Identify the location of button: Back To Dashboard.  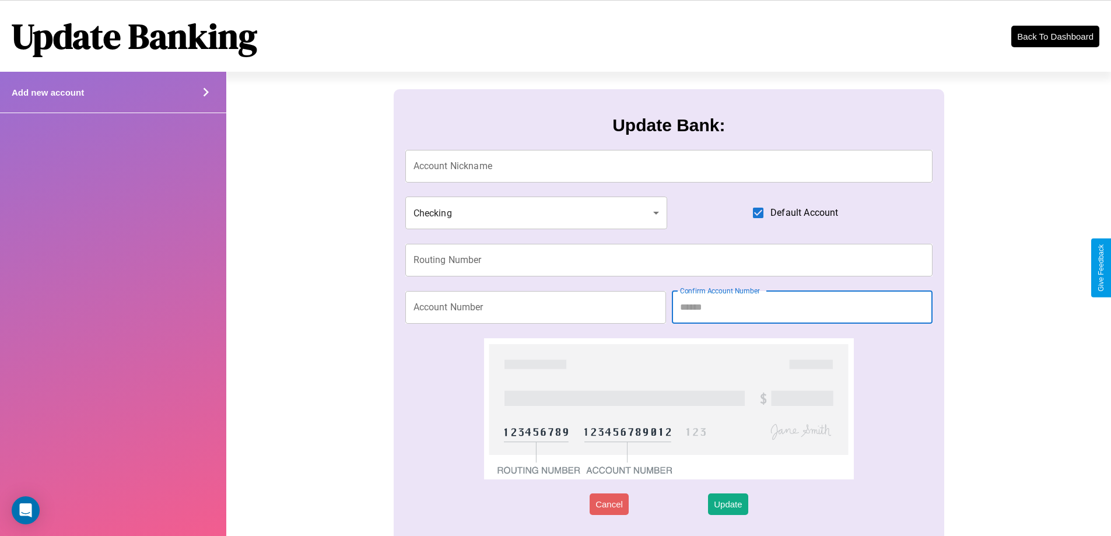
(1055, 36).